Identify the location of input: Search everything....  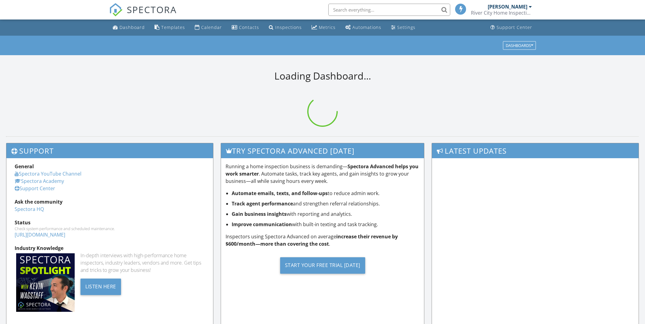
(389, 10).